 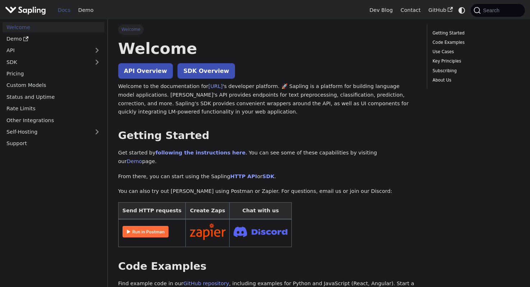 What do you see at coordinates (462, 10) in the screenshot?
I see `button: Switch between dark and light mode (currently system mode)` at bounding box center [462, 10].